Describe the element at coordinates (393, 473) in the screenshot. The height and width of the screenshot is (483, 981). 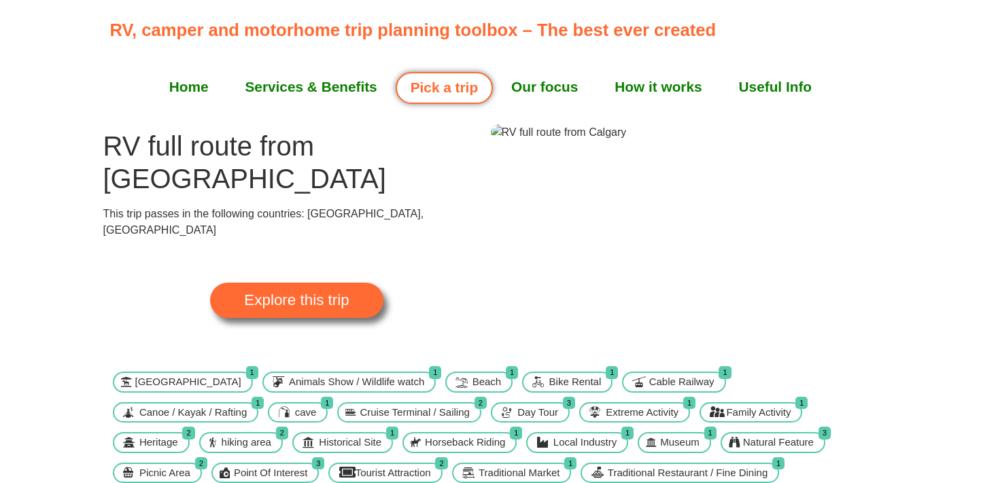
I see `span: Tourist Attraction` at that location.